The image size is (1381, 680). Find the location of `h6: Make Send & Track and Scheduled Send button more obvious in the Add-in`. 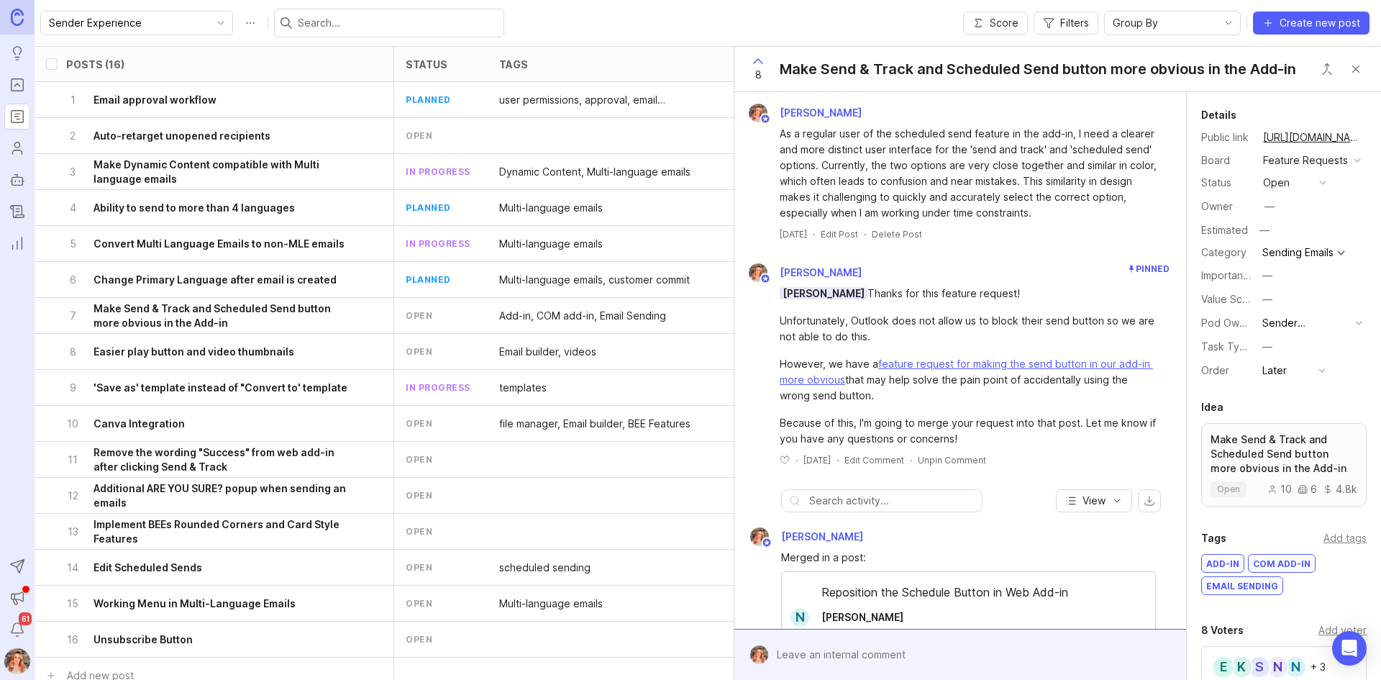

h6: Make Send & Track and Scheduled Send button more obvious in the Add-in is located at coordinates (223, 316).